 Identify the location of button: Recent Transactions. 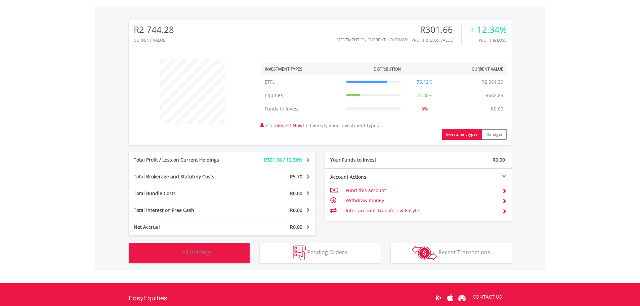
(451, 253).